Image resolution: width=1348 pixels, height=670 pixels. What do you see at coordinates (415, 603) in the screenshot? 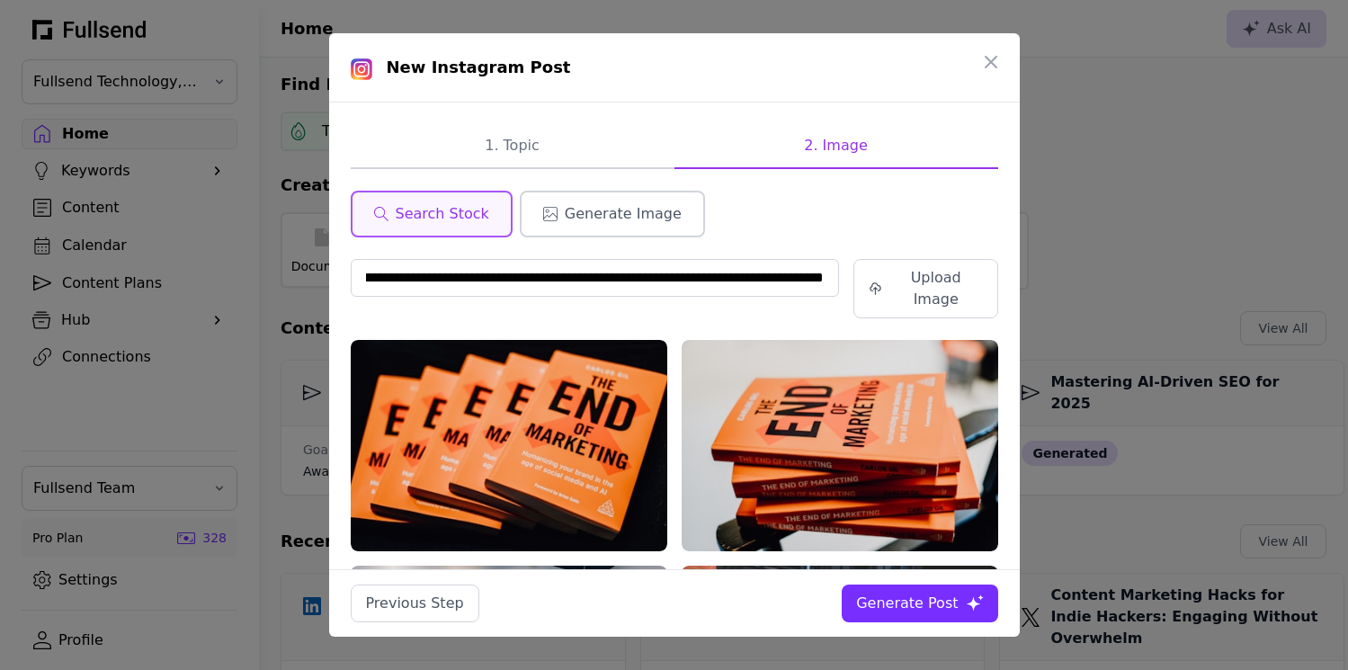
I see `div: Previous Step` at bounding box center [415, 603].